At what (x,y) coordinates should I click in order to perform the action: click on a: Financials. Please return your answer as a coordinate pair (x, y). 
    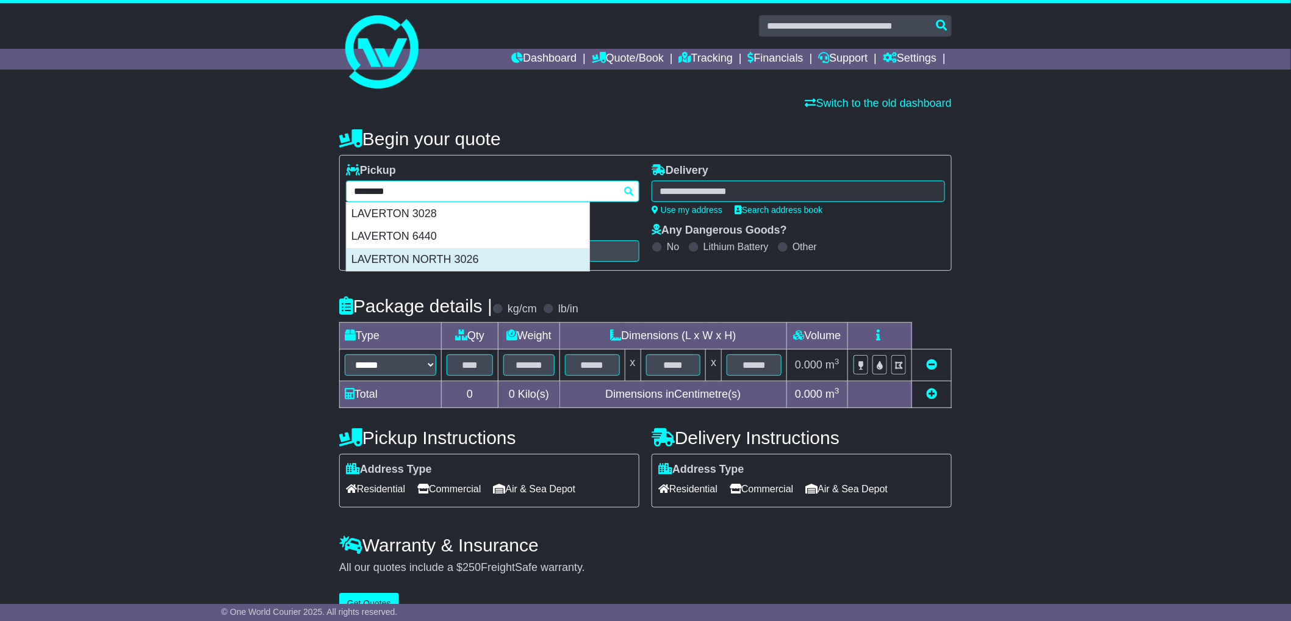
    Looking at the image, I should click on (775, 59).